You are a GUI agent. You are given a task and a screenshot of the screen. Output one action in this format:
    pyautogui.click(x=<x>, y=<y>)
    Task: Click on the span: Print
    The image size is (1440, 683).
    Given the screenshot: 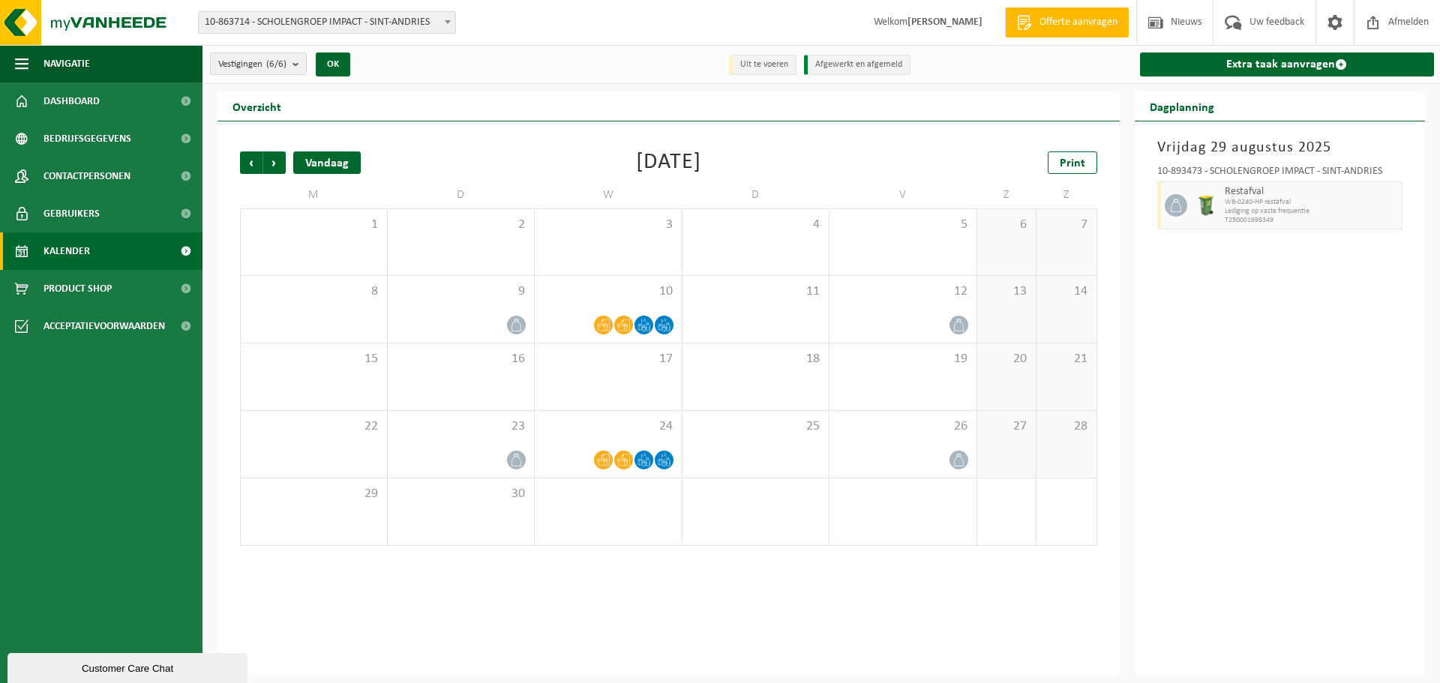 What is the action you would take?
    pyautogui.click(x=1073, y=164)
    